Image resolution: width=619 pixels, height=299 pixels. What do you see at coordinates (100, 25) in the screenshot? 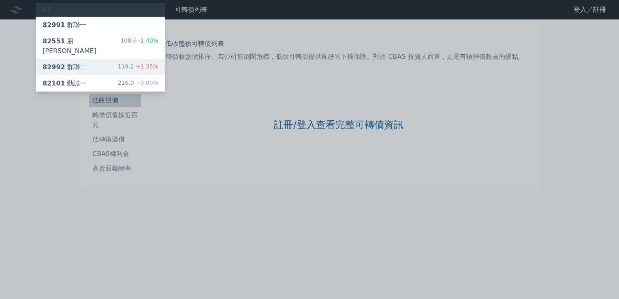
I see `a: 82991群聯一` at bounding box center [100, 25].